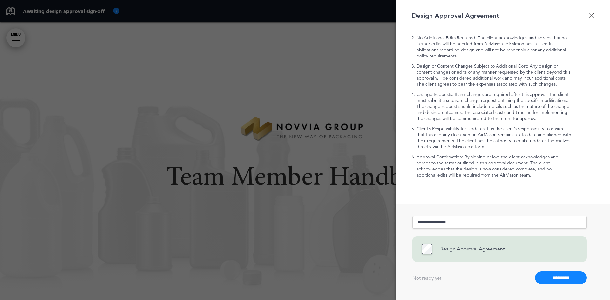 This screenshot has width=610, height=300. Describe the element at coordinates (472, 249) in the screenshot. I see `span: Design Approval Agreement` at that location.